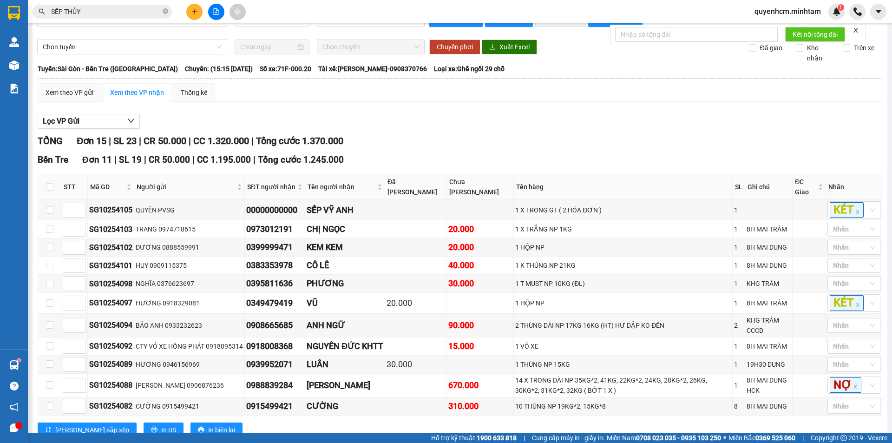 Image resolution: width=892 pixels, height=443 pixels. What do you see at coordinates (189, 303) in the screenshot?
I see `div: HƯƠNG 0918329081` at bounding box center [189, 303].